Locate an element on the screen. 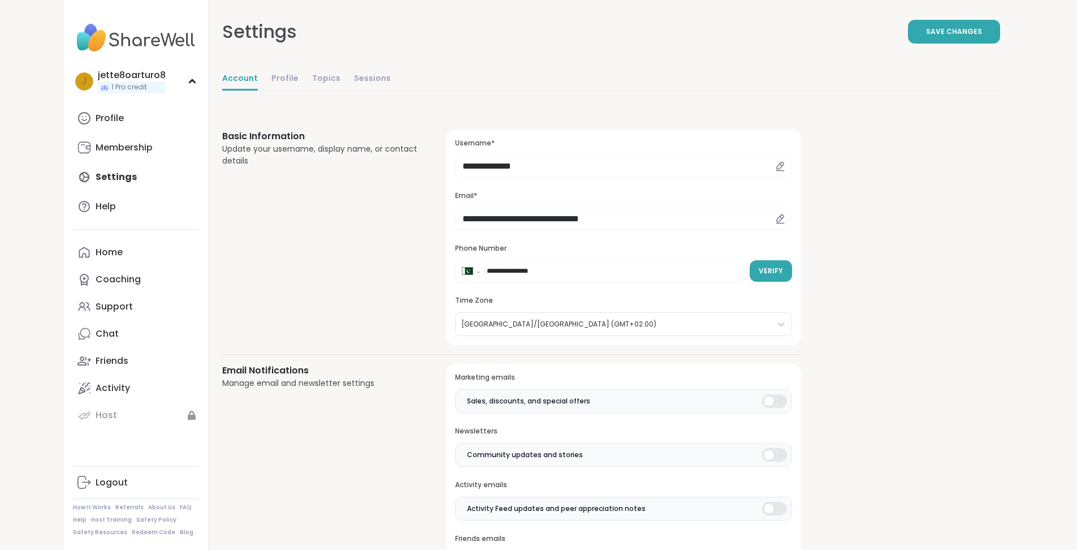  span: Verify is located at coordinates (771, 271).